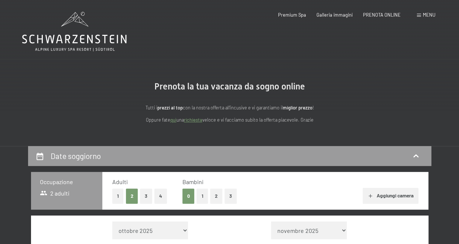 The height and width of the screenshot is (244, 459). I want to click on a: Galleria immagini, so click(334, 15).